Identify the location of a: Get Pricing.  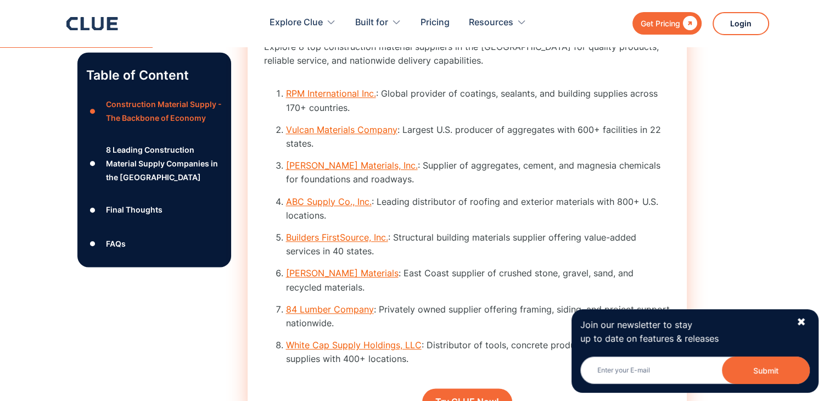
(667, 23).